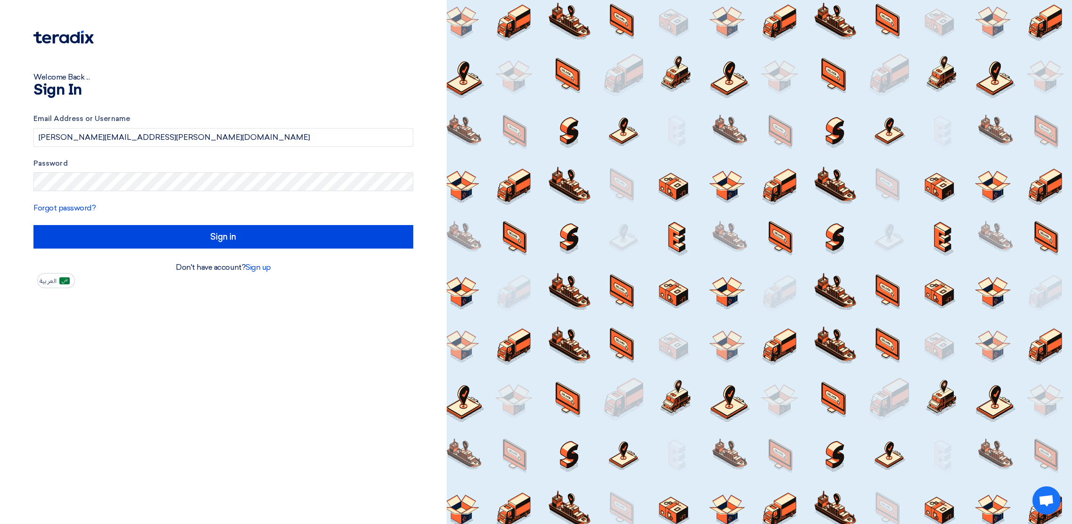 Image resolution: width=1072 pixels, height=524 pixels. What do you see at coordinates (223, 163) in the screenshot?
I see `label: Password` at bounding box center [223, 163].